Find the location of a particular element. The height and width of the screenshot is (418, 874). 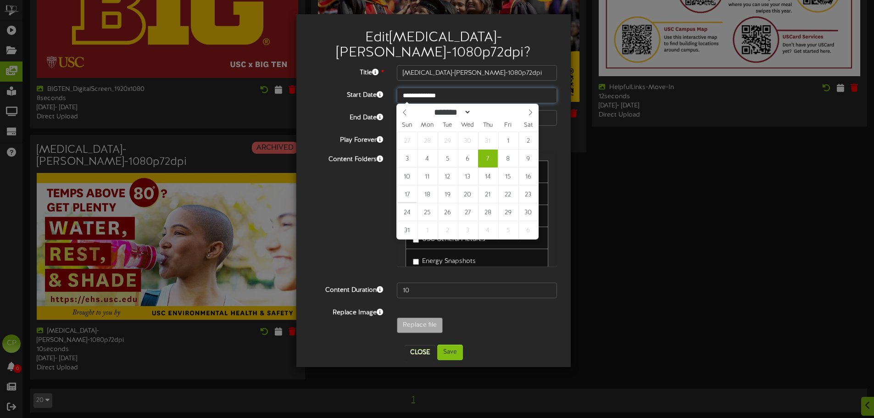

span: September 1, 2025 is located at coordinates (427, 230).